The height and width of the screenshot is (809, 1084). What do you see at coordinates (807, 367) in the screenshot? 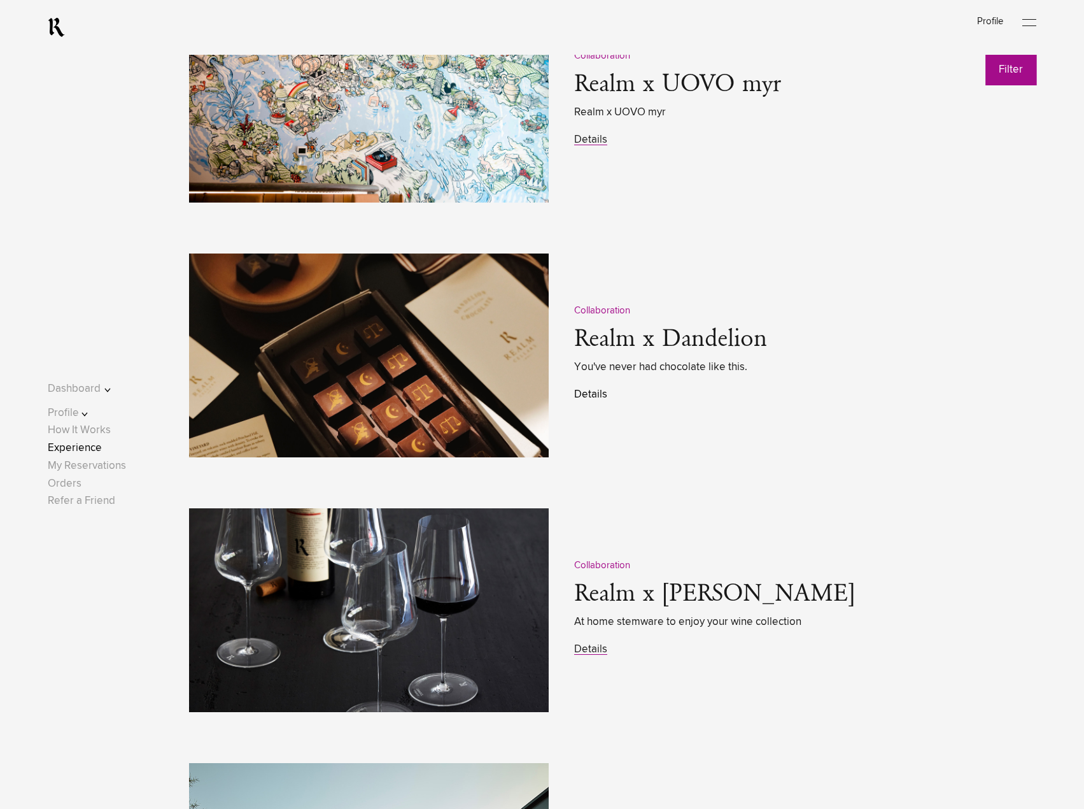
I see `span: You've never had chocolate like this.` at bounding box center [807, 367].